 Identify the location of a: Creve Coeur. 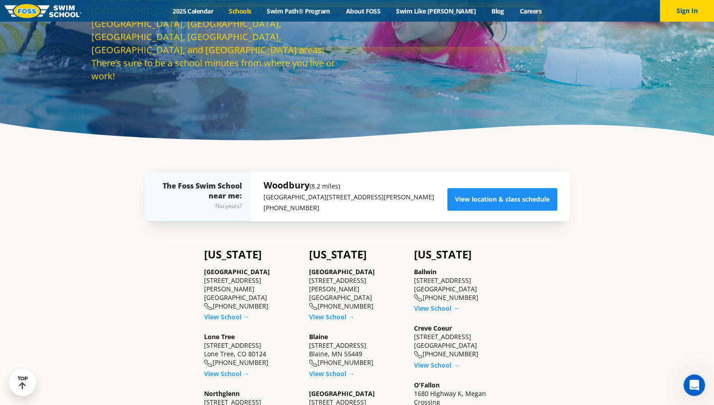
(433, 328).